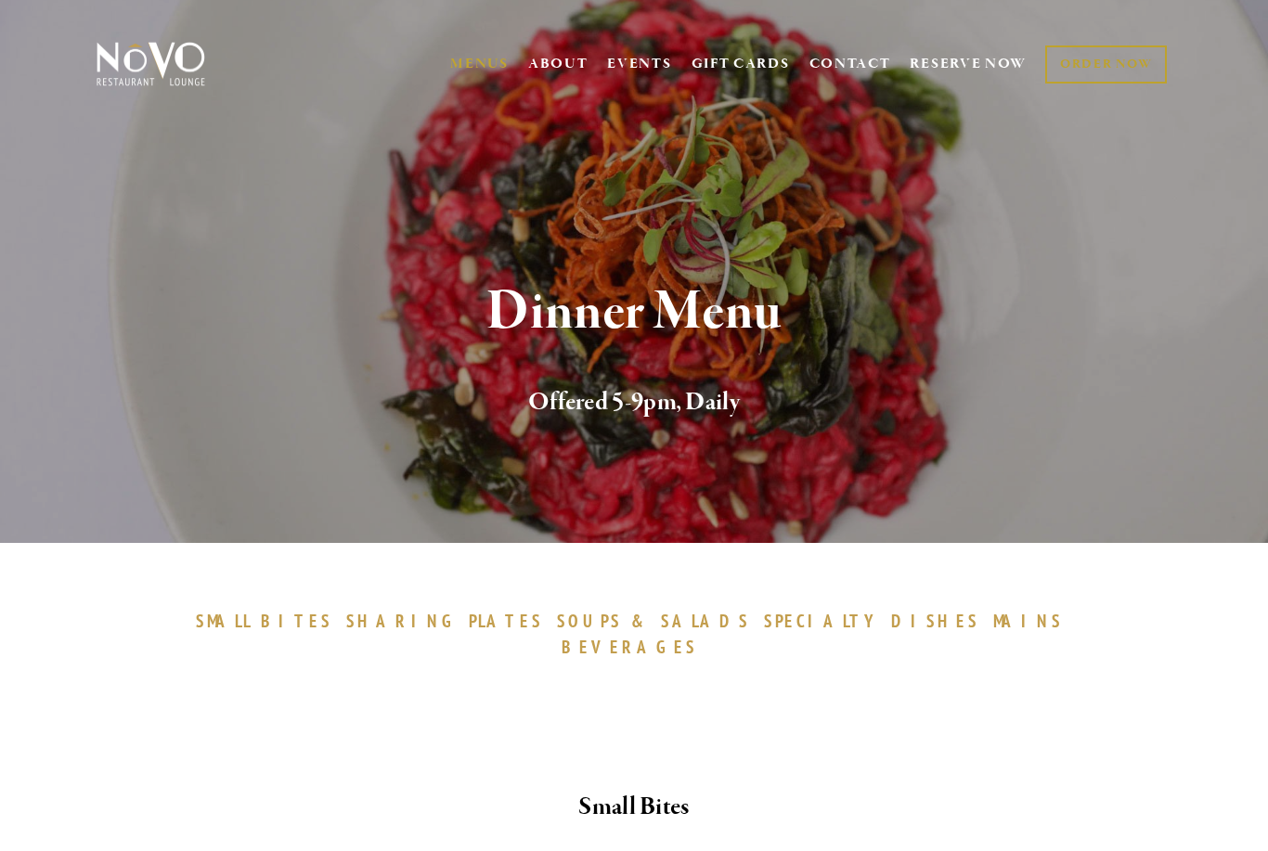 The height and width of the screenshot is (851, 1268). I want to click on a: ABOUT, so click(558, 64).